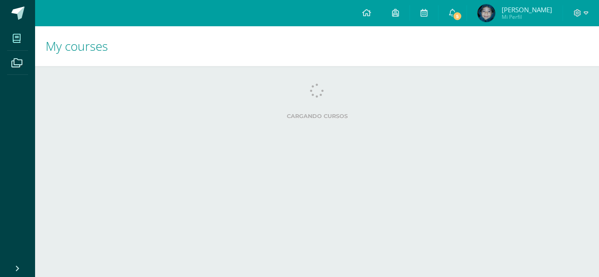  Describe the element at coordinates (486, 13) in the screenshot. I see `img: 2859e898e4675f56e49fdff0bde542a9.png` at that location.